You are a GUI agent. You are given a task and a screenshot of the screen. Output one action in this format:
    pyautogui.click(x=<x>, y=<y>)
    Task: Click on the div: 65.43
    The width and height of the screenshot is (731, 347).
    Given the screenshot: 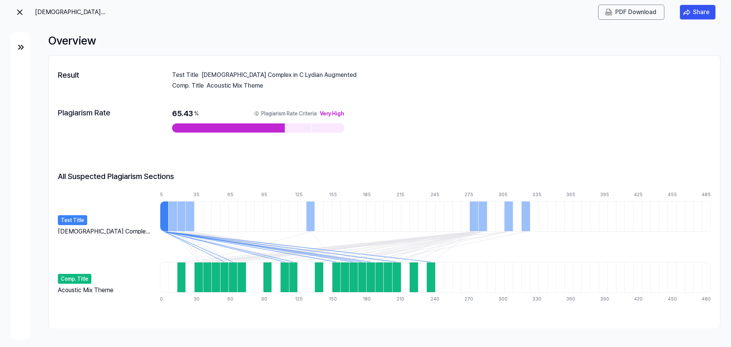 What is the action you would take?
    pyautogui.click(x=258, y=113)
    